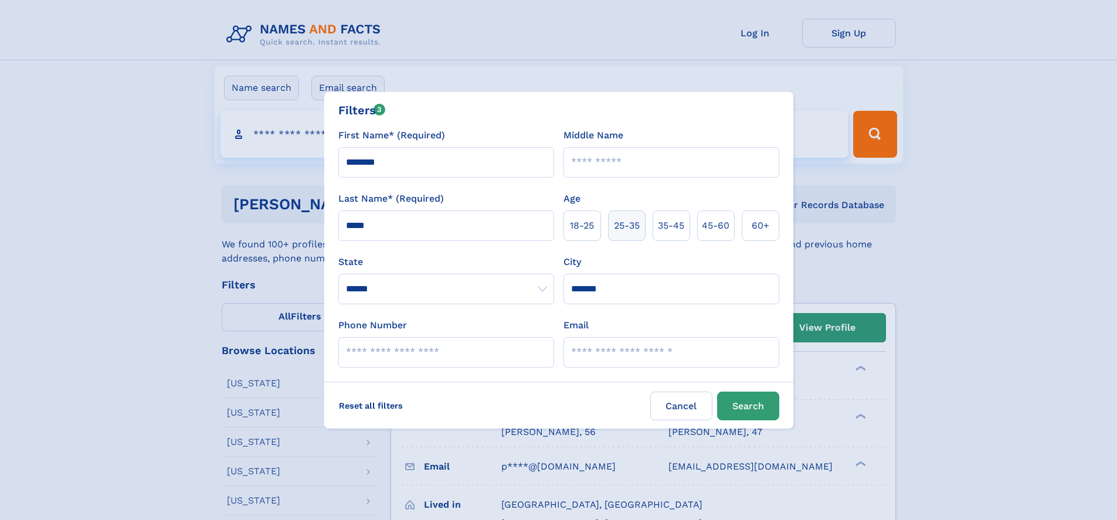 This screenshot has height=520, width=1117. What do you see at coordinates (593, 135) in the screenshot?
I see `label: Middle Name` at bounding box center [593, 135].